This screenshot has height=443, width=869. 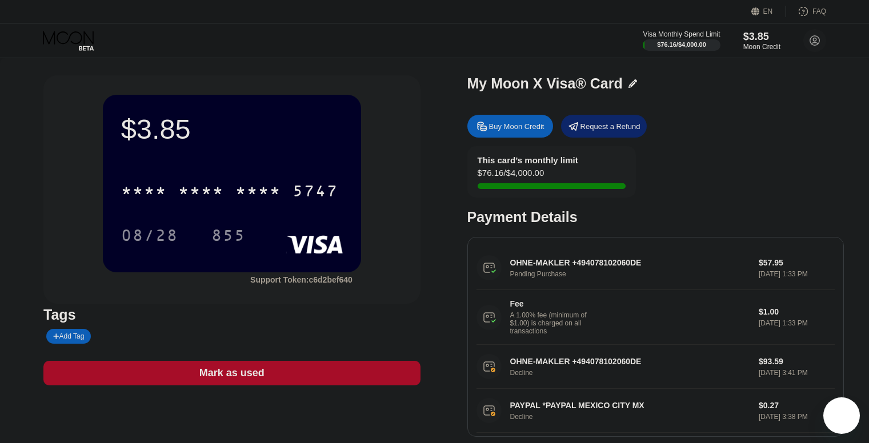 I want to click on div: A 1.00% fee (minimum of $1.00) is charged on all transactions, so click(x=553, y=323).